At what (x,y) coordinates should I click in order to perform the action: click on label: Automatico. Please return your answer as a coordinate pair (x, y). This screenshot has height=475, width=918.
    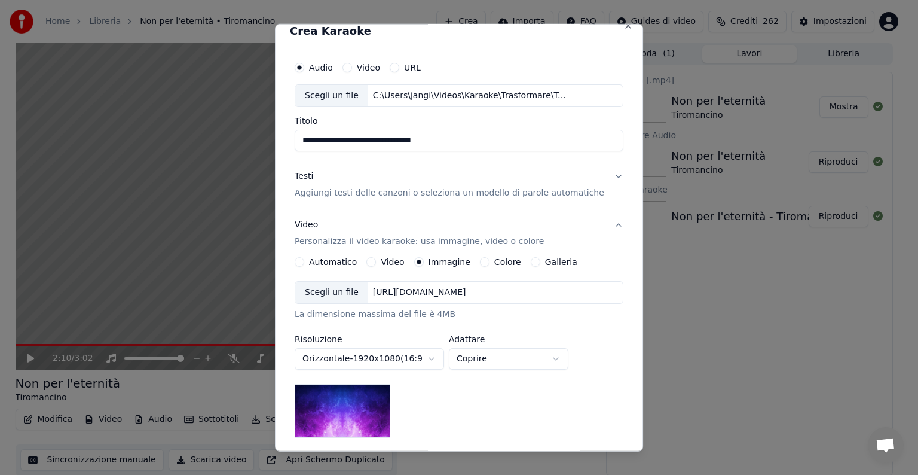
    Looking at the image, I should click on (333, 262).